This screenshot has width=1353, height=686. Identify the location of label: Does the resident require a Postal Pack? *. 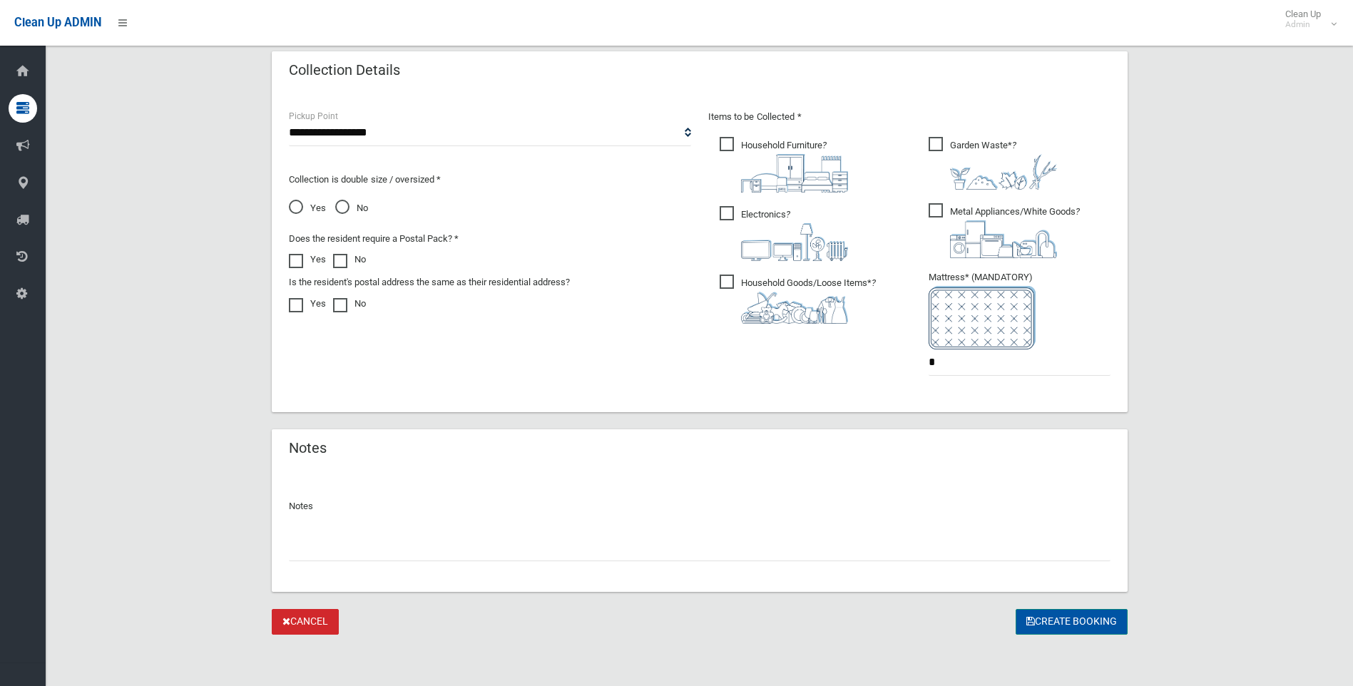
(374, 239).